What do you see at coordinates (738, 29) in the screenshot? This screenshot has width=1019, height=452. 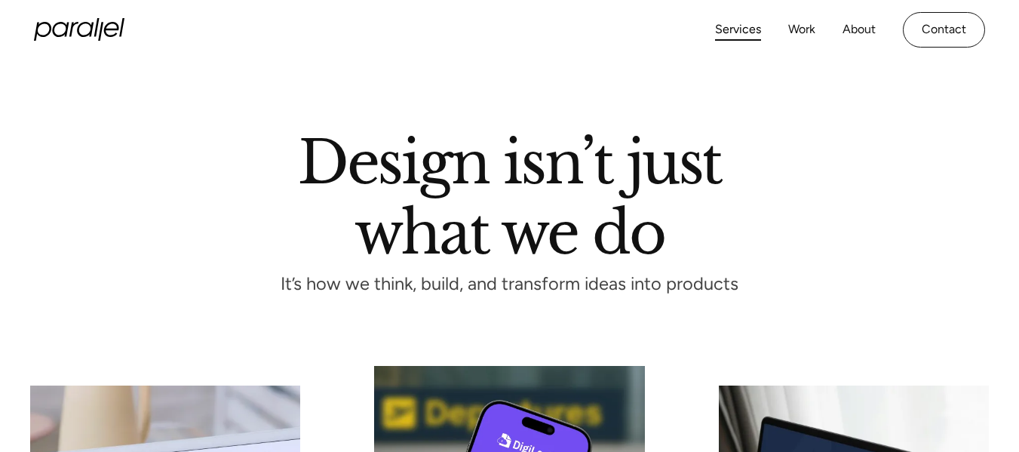 I see `a: Services` at bounding box center [738, 29].